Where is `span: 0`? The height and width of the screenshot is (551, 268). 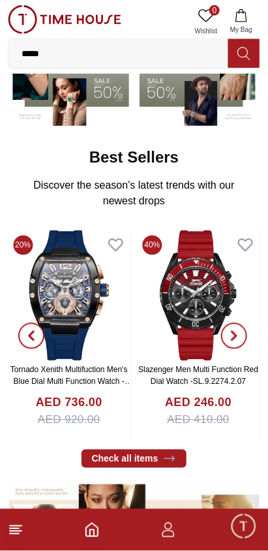
span: 0 is located at coordinates (215, 10).